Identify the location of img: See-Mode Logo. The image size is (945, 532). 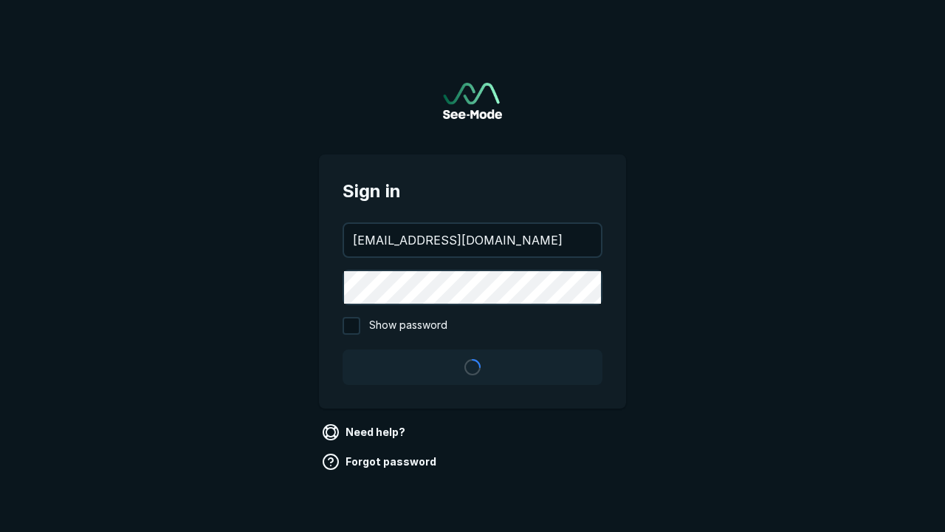
(472, 100).